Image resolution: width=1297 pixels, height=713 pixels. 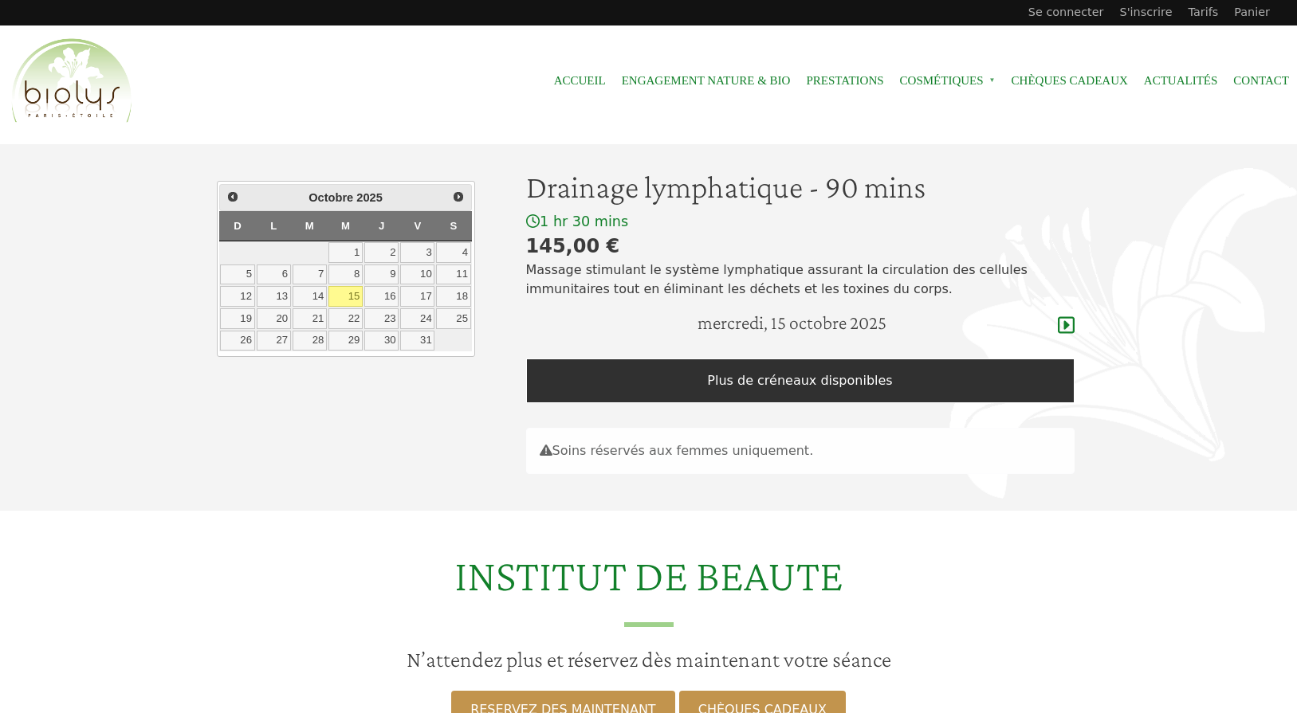 I want to click on h4: mercredi, 15 octobre 2025, so click(x=792, y=323).